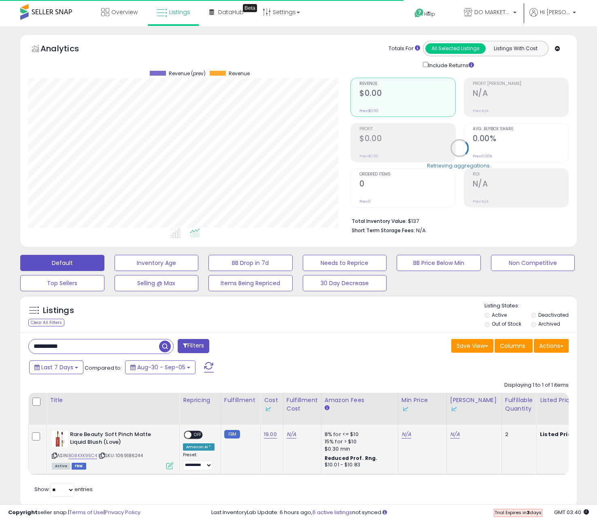 This screenshot has width=597, height=521. Describe the element at coordinates (528, 513) in the screenshot. I see `b: 3` at that location.